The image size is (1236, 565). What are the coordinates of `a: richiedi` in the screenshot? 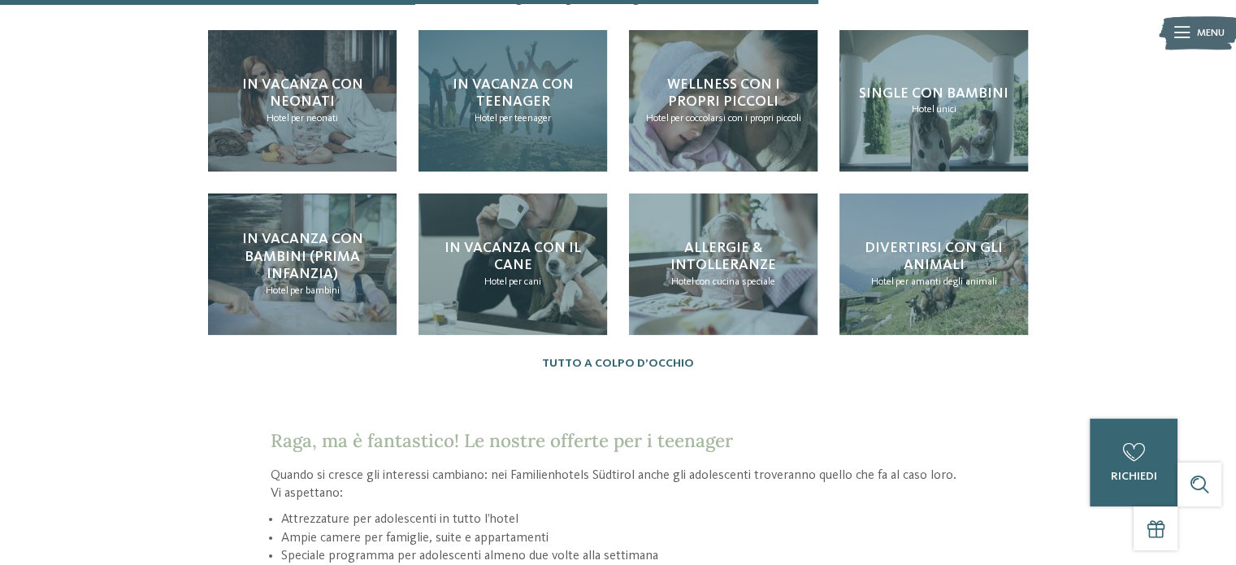 It's located at (1134, 462).